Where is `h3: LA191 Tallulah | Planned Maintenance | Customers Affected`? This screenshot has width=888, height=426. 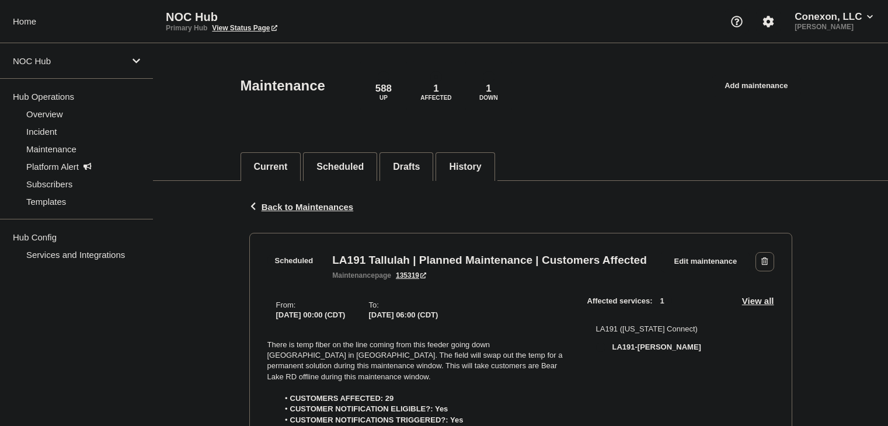 h3: LA191 Tallulah | Planned Maintenance | Customers Affected is located at coordinates (489, 260).